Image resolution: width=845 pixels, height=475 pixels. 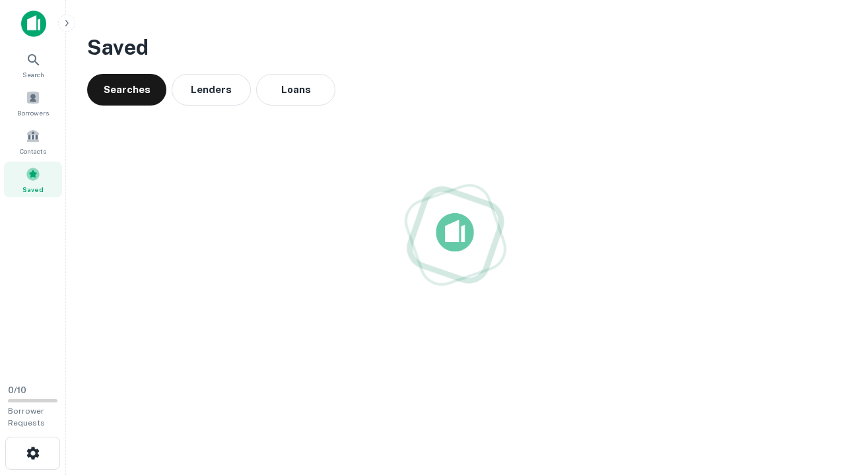 What do you see at coordinates (17, 390) in the screenshot?
I see `span: 0 / 10` at bounding box center [17, 390].